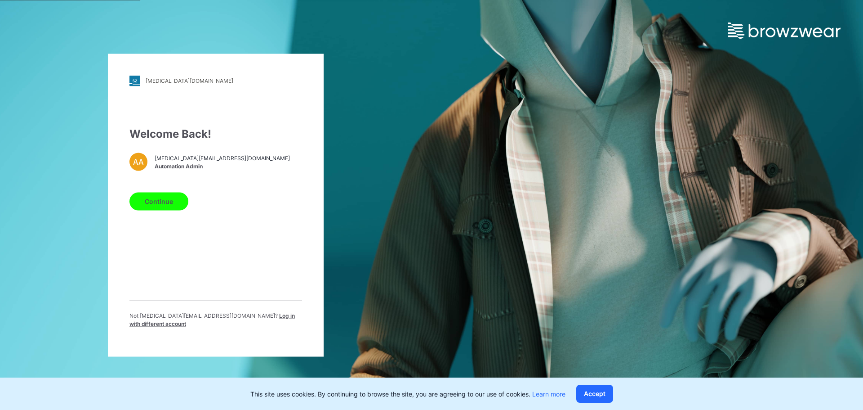  Describe the element at coordinates (222, 166) in the screenshot. I see `span: Automation Admin` at that location.